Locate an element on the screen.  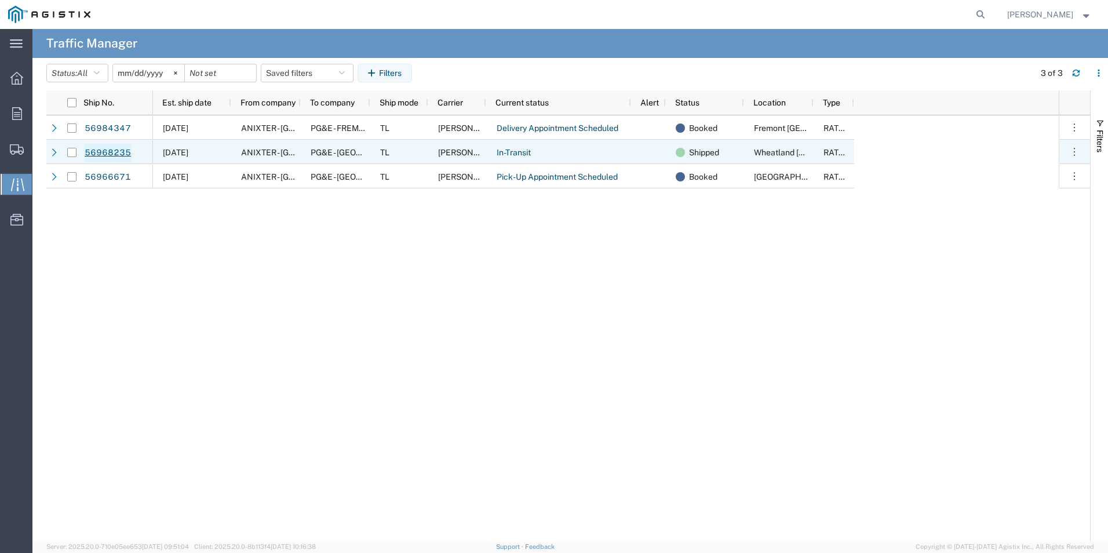
img: logo is located at coordinates (49, 14).